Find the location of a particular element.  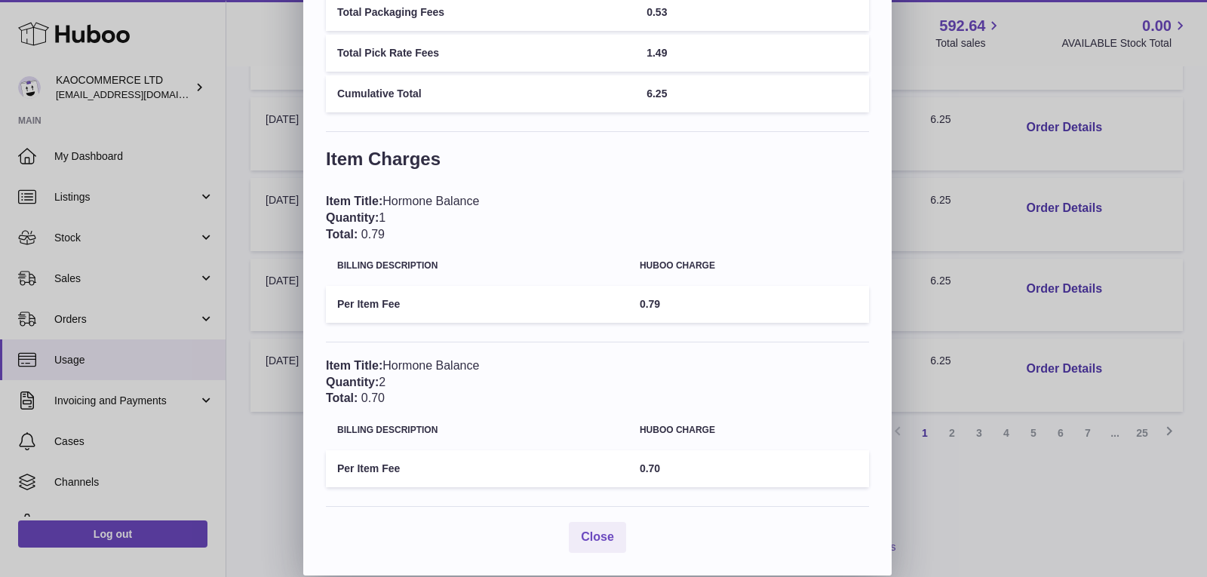

span: Close is located at coordinates (598, 537).